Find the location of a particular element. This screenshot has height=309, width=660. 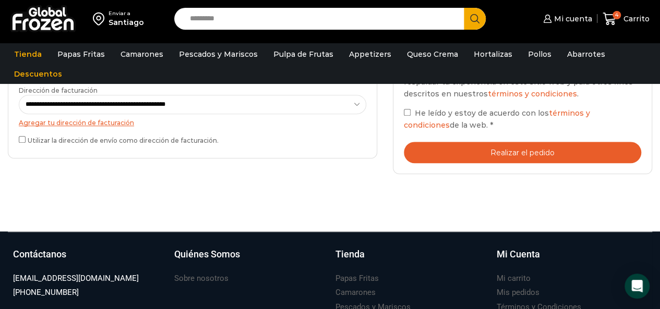

span: 4 is located at coordinates (617, 15).